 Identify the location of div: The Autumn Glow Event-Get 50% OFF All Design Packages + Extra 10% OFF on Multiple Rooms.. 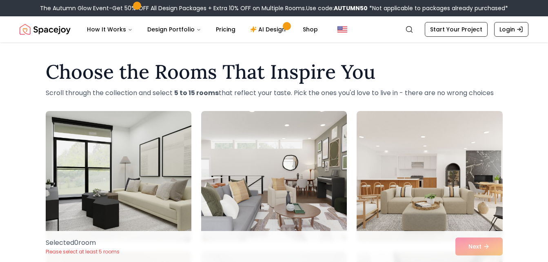
(274, 8).